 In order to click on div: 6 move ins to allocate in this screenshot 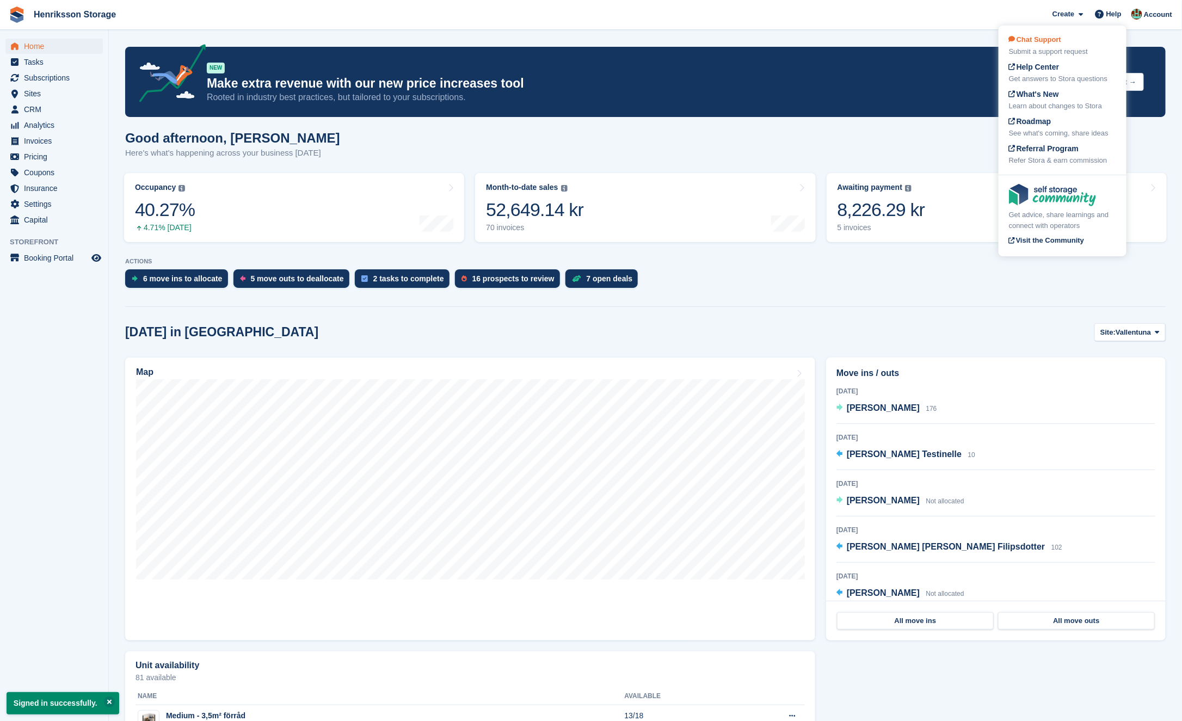, I will do `click(183, 279)`.